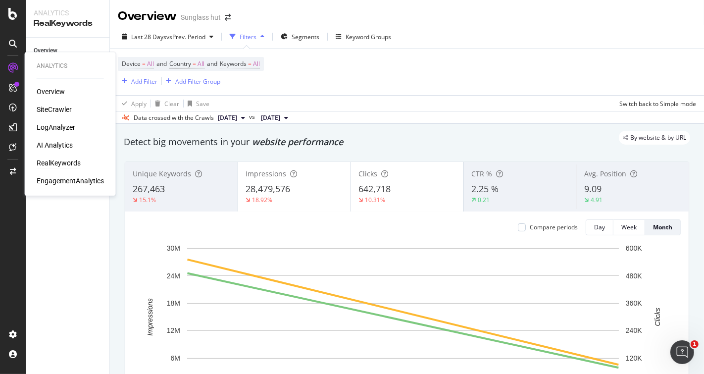 Image resolution: width=704 pixels, height=374 pixels. I want to click on div: Save, so click(202, 103).